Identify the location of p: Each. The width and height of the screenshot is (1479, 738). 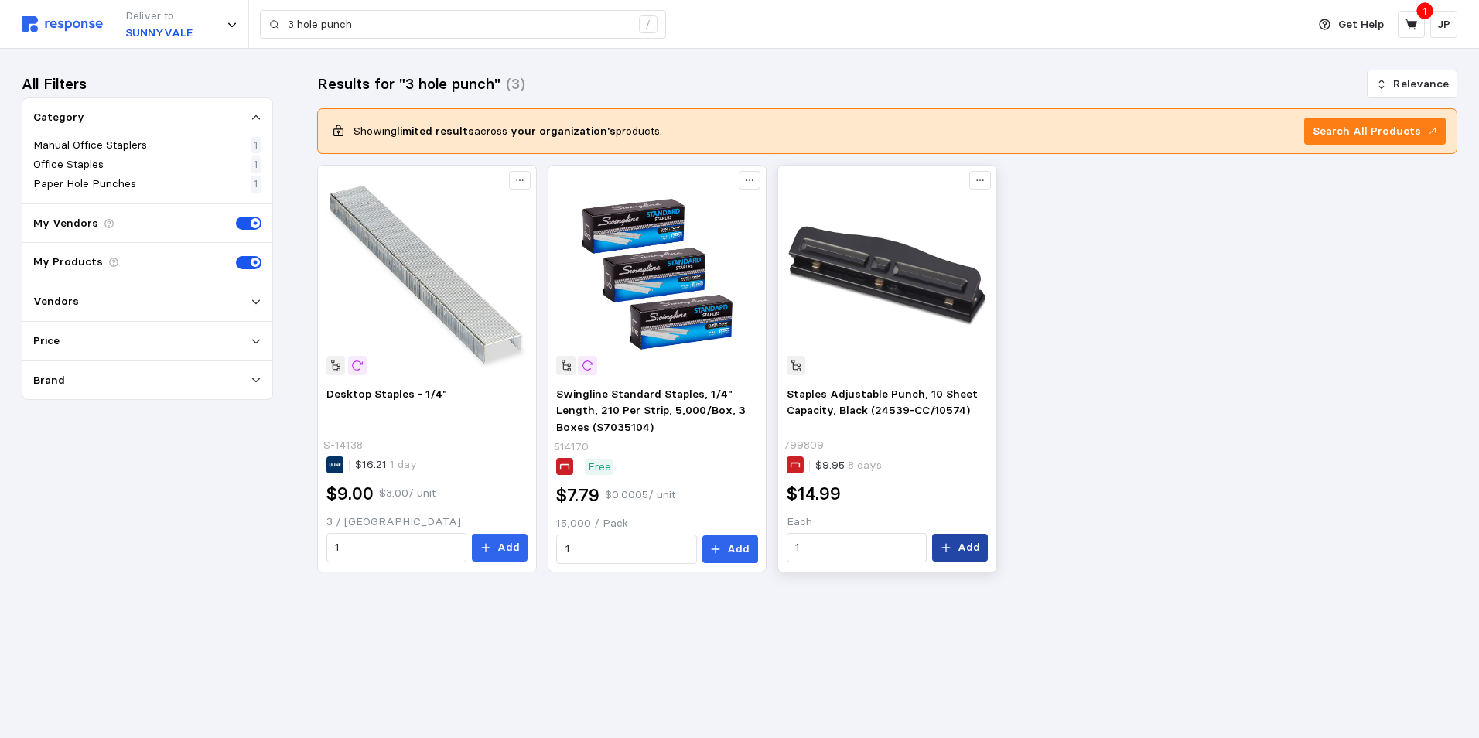
(887, 522).